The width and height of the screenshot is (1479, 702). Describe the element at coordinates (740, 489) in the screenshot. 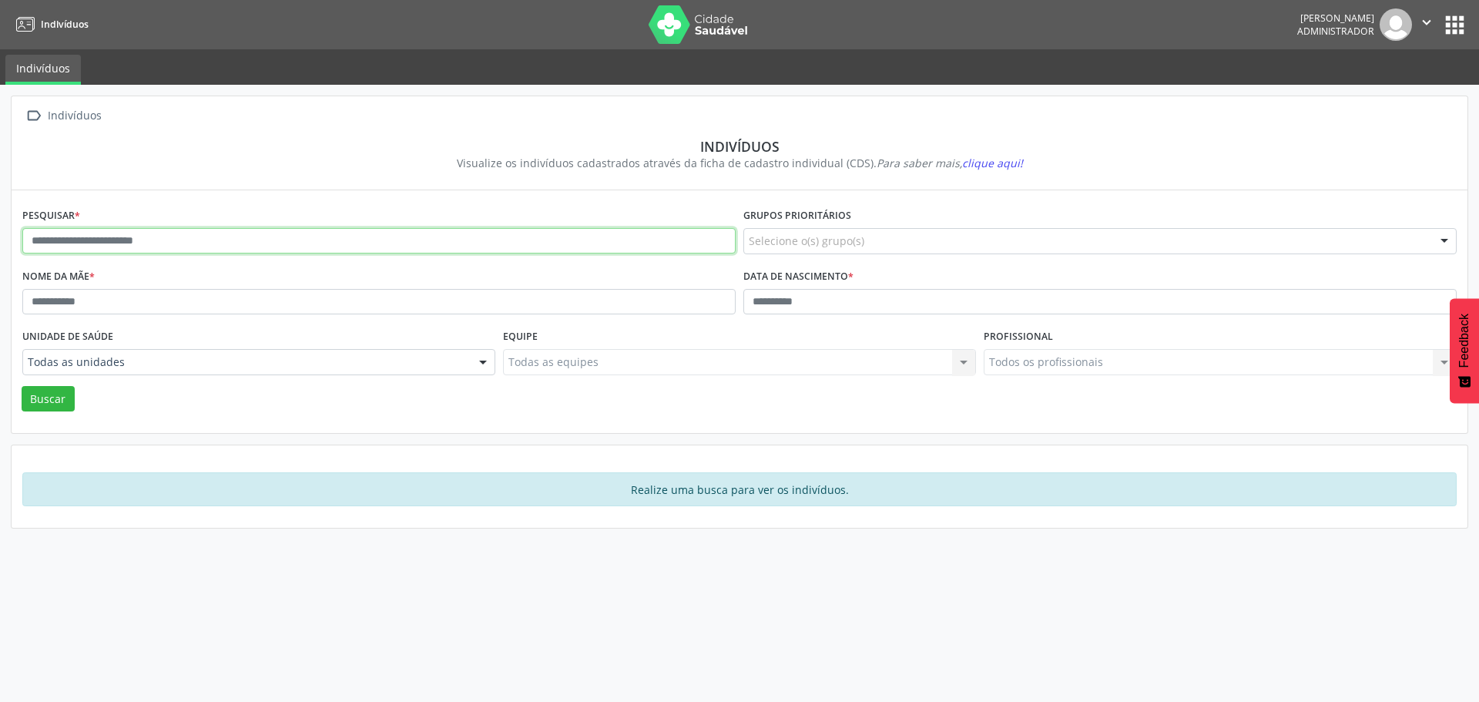

I see `div: Realize uma busca para ver os indivíduos.` at that location.